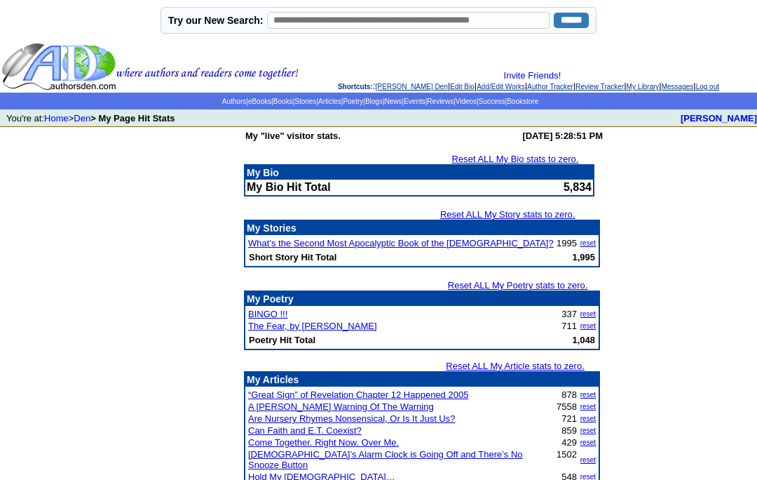 This screenshot has height=480, width=757. Describe the element at coordinates (569, 325) in the screenshot. I see `font: 711` at that location.